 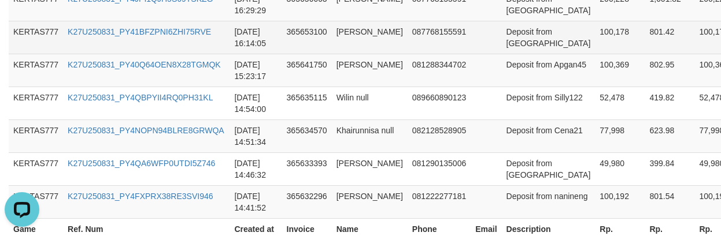 I want to click on td: 365632296, so click(x=307, y=202).